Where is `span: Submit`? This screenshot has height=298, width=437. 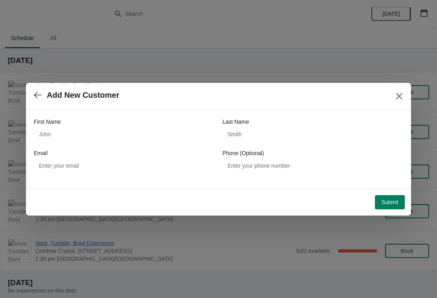 span: Submit is located at coordinates (390, 202).